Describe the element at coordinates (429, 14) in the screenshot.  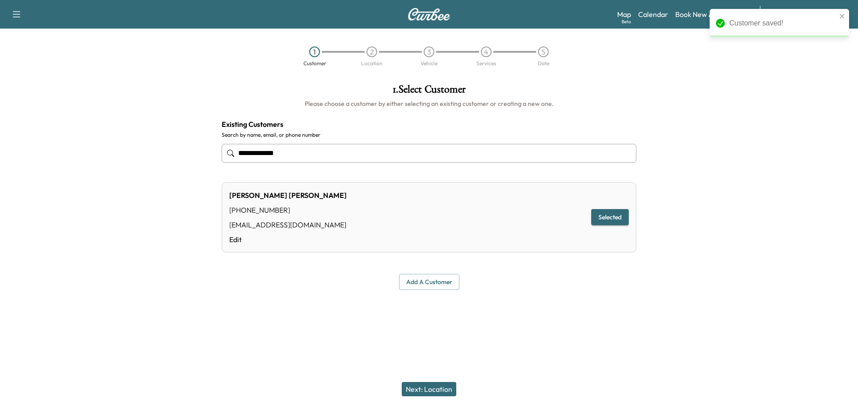
I see `img: Curbee Logo` at that location.